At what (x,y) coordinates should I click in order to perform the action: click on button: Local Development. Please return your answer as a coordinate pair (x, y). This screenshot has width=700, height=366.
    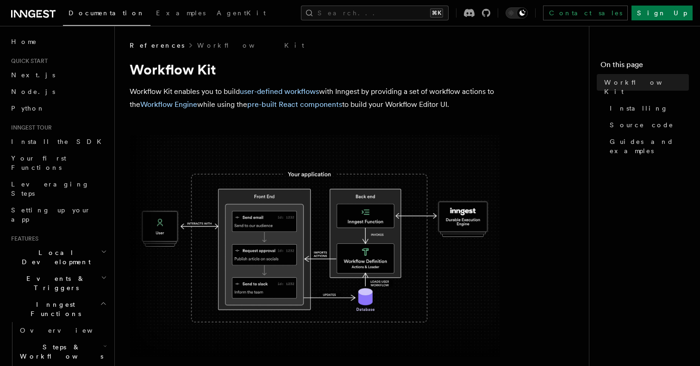
    Looking at the image, I should click on (58, 257).